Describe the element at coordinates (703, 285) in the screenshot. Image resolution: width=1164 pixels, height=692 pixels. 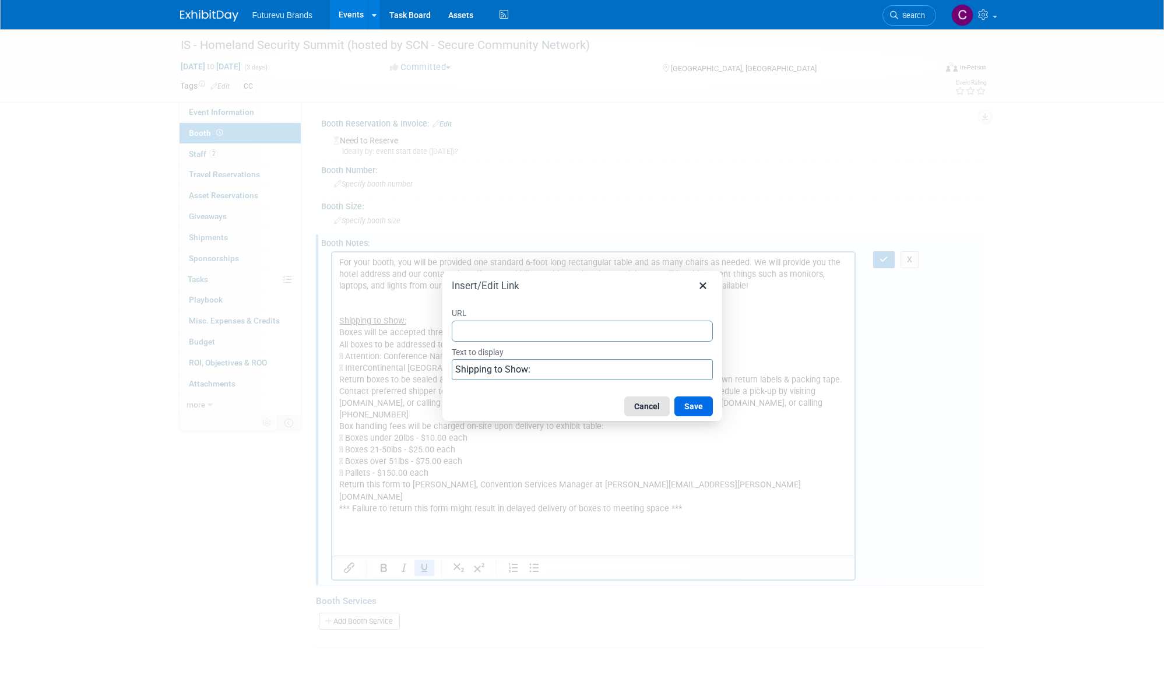
I see `button: Close` at that location.